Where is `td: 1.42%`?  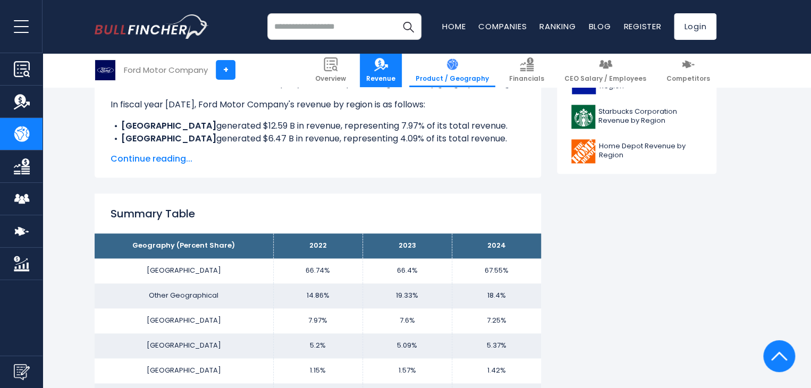
td: 1.42% is located at coordinates (496, 370).